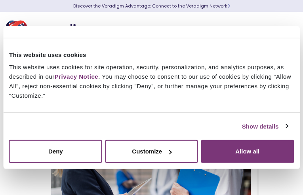 This screenshot has height=195, width=303. Describe the element at coordinates (151, 152) in the screenshot. I see `button: Customize` at that location.